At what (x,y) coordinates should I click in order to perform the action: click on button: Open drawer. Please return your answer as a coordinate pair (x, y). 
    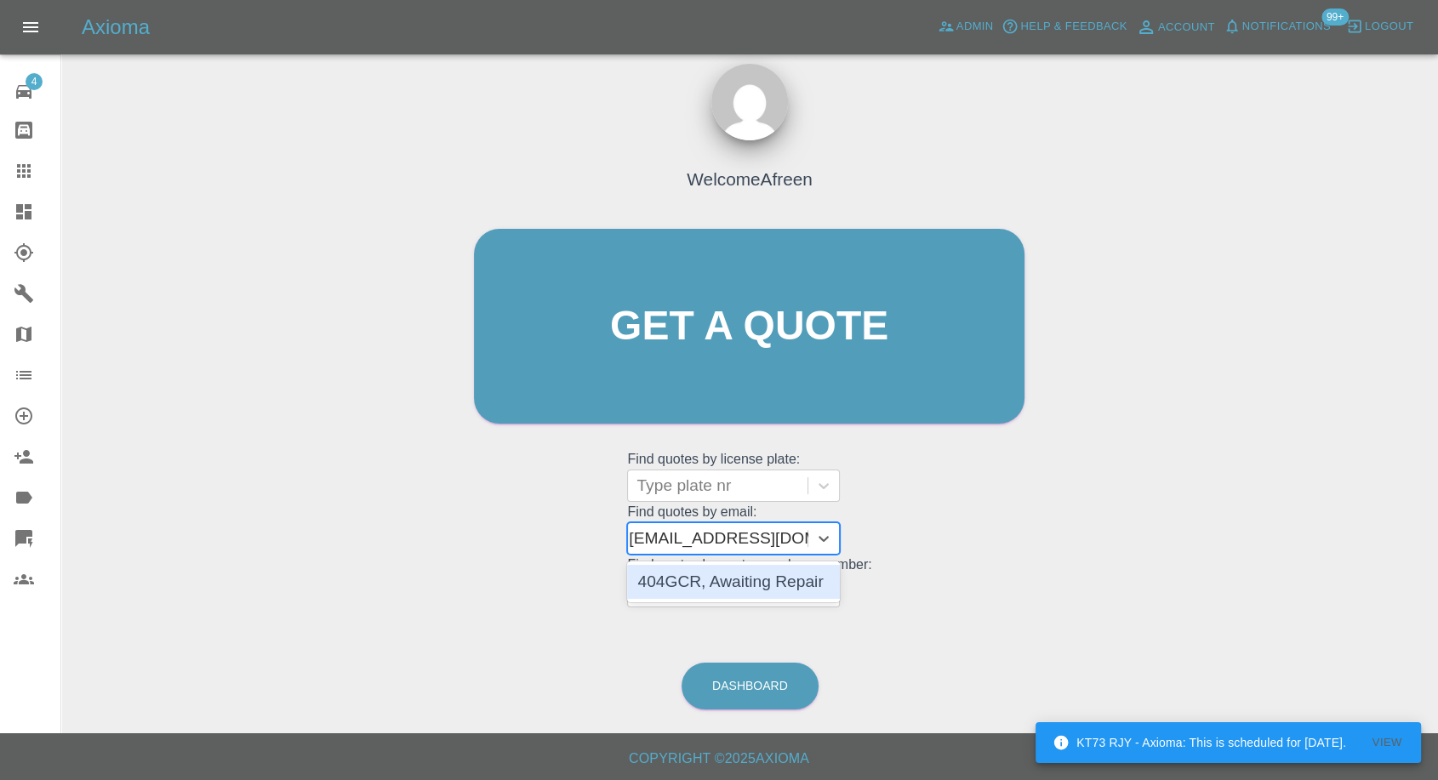
    Looking at the image, I should click on (31, 27).